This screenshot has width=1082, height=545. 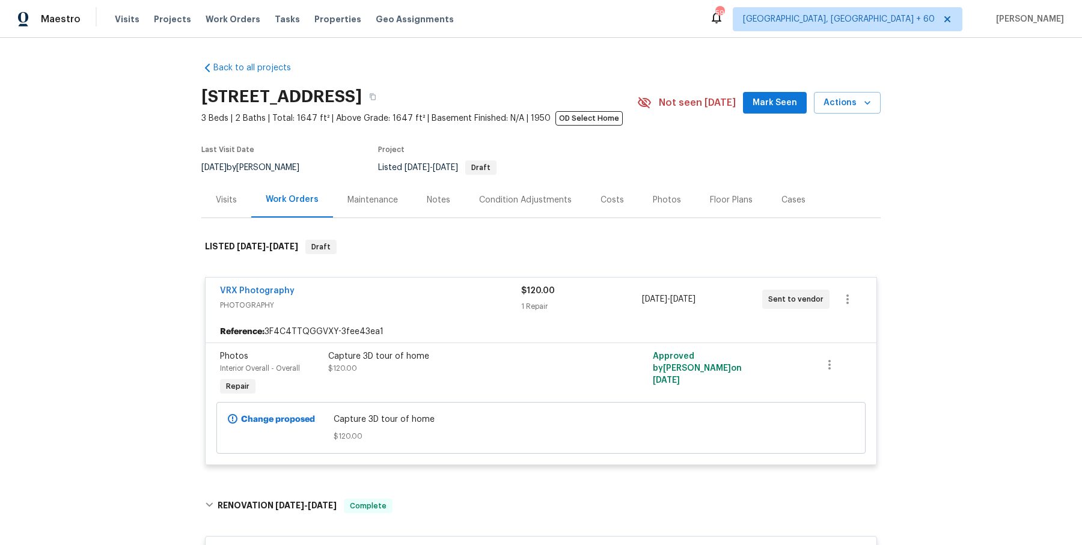 What do you see at coordinates (370, 305) in the screenshot?
I see `span: PHOTOGRAPHY` at bounding box center [370, 305].